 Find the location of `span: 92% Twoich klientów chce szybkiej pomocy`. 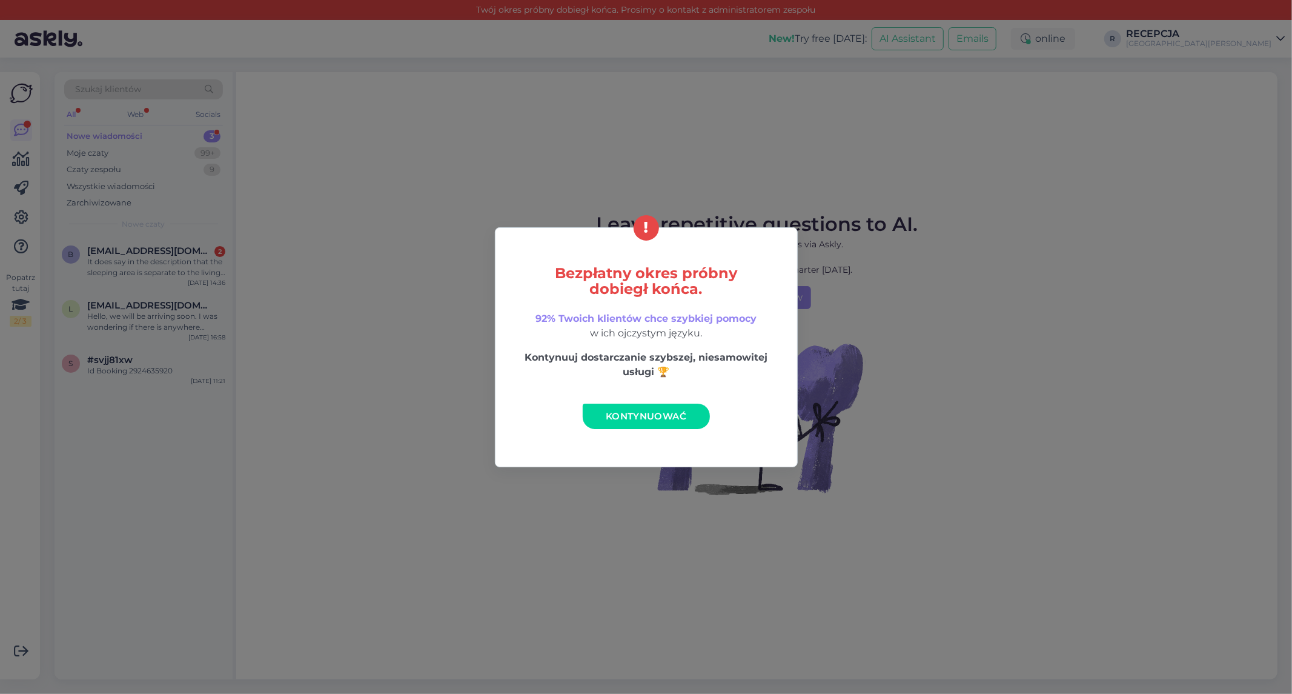

span: 92% Twoich klientów chce szybkiej pomocy is located at coordinates (646, 318).